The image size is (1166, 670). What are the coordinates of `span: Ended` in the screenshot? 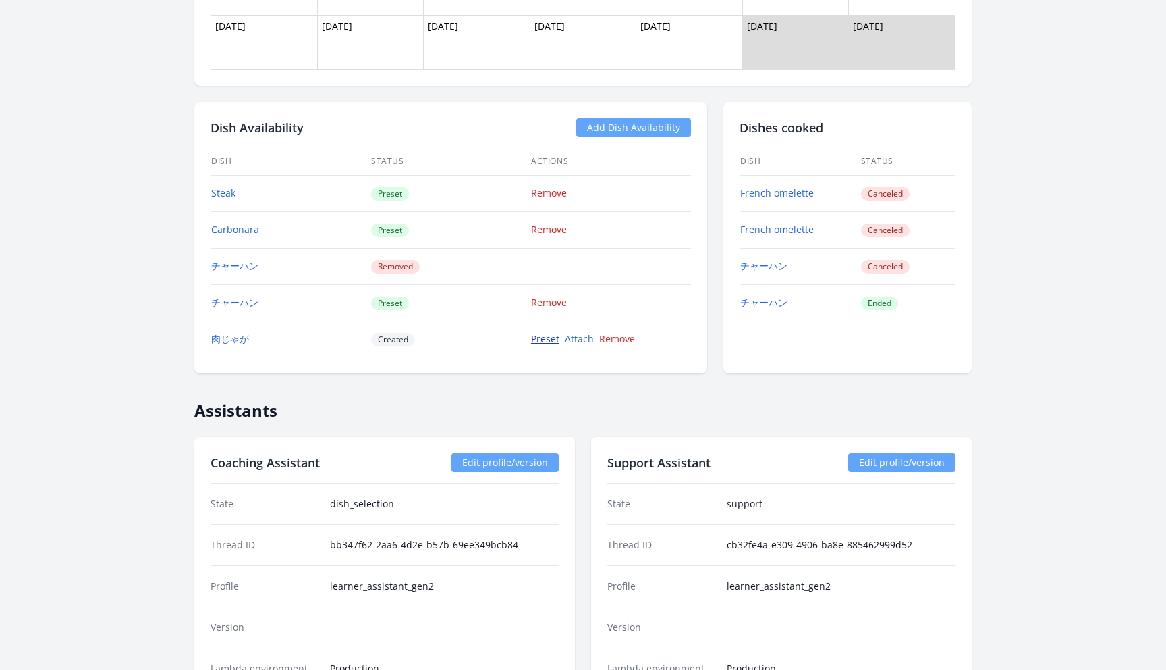 It's located at (879, 303).